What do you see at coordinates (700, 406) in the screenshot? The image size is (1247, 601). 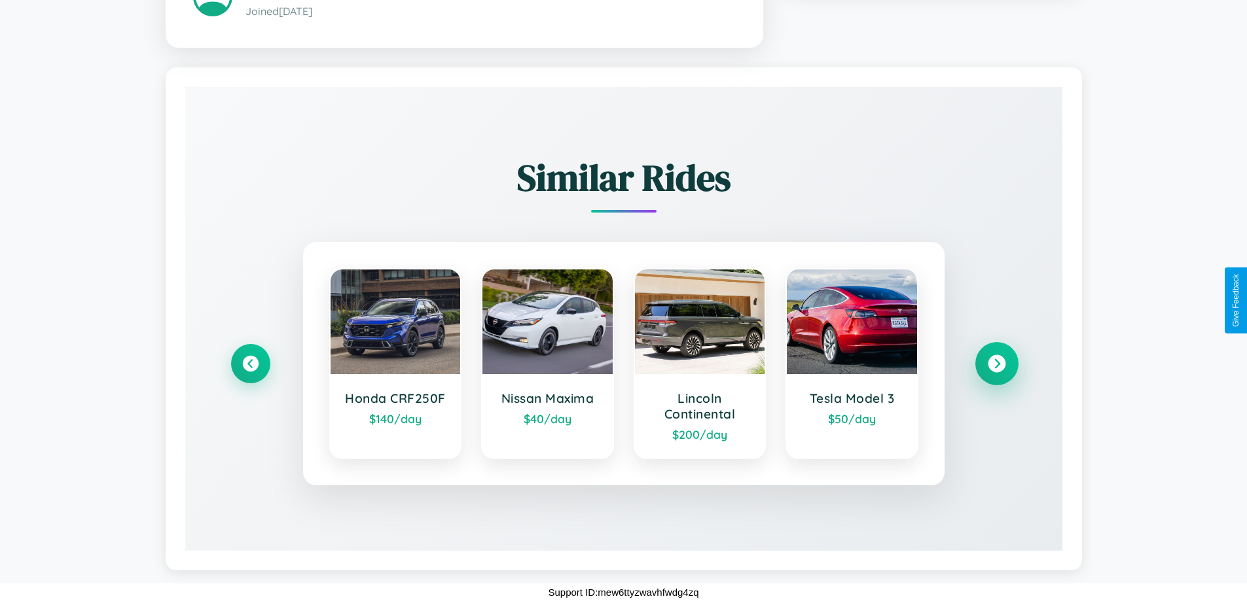 I see `h3: Lincoln Continental` at bounding box center [700, 406].